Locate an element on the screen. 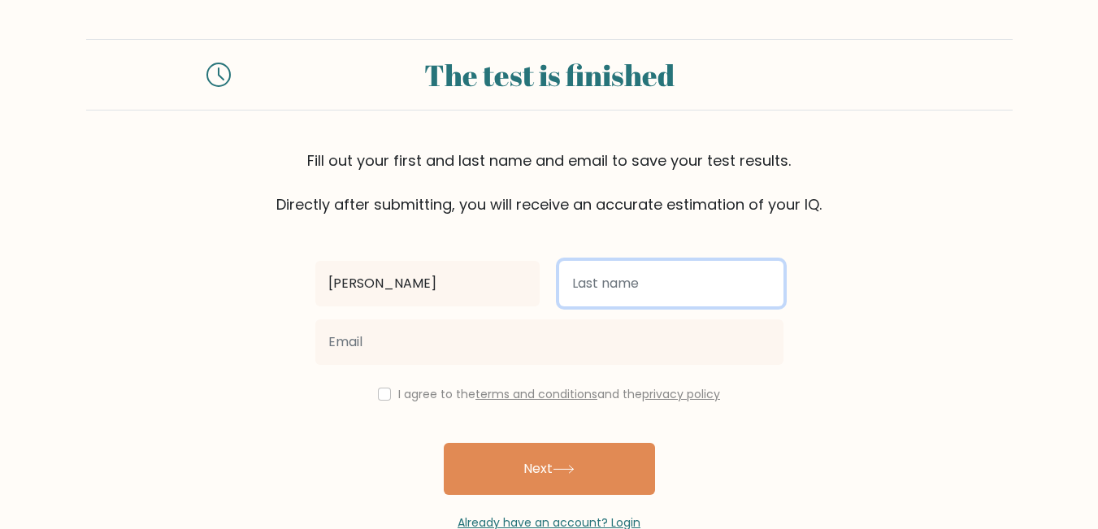 Image resolution: width=1098 pixels, height=529 pixels. a: privacy policy is located at coordinates (681, 394).